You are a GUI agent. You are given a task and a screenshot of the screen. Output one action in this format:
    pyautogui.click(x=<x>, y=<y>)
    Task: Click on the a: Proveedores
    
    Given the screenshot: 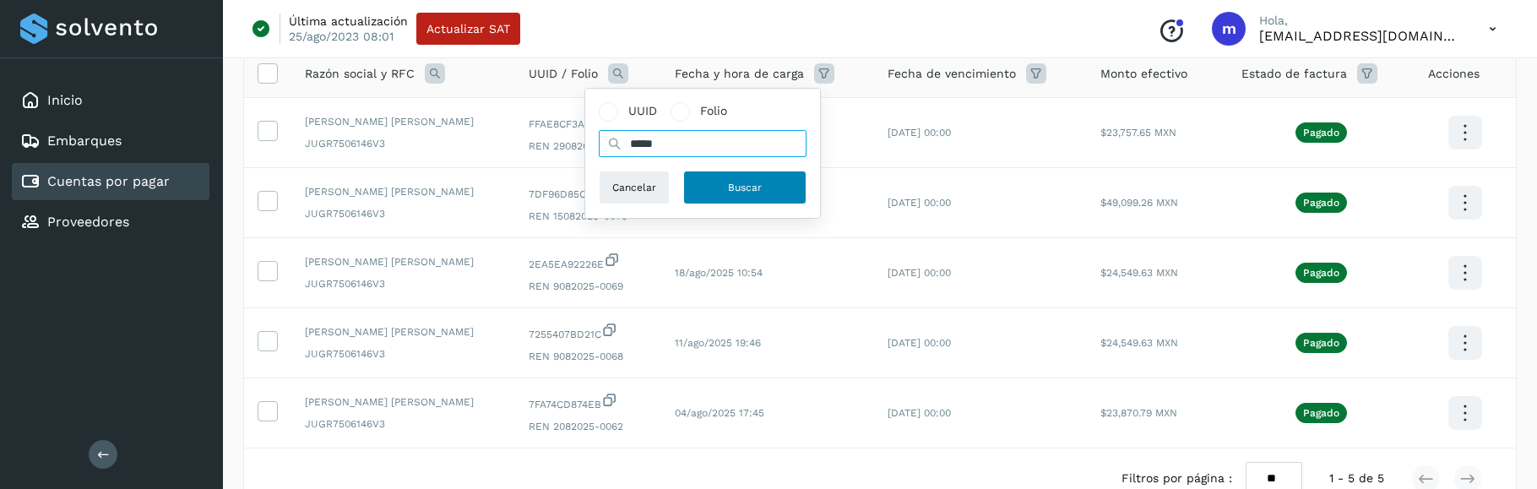 What is the action you would take?
    pyautogui.click(x=88, y=221)
    